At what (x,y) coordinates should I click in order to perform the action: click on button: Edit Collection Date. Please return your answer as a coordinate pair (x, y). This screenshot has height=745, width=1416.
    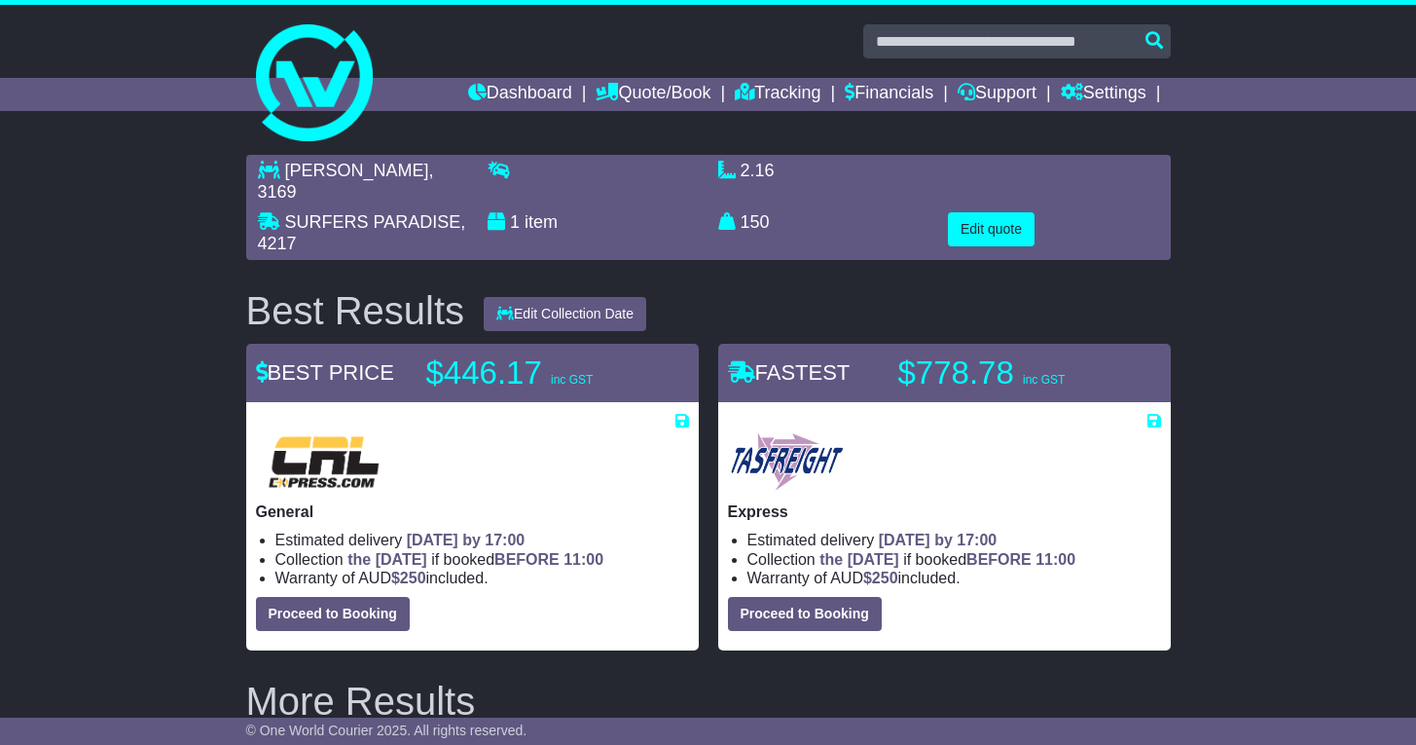
    Looking at the image, I should click on (564, 313).